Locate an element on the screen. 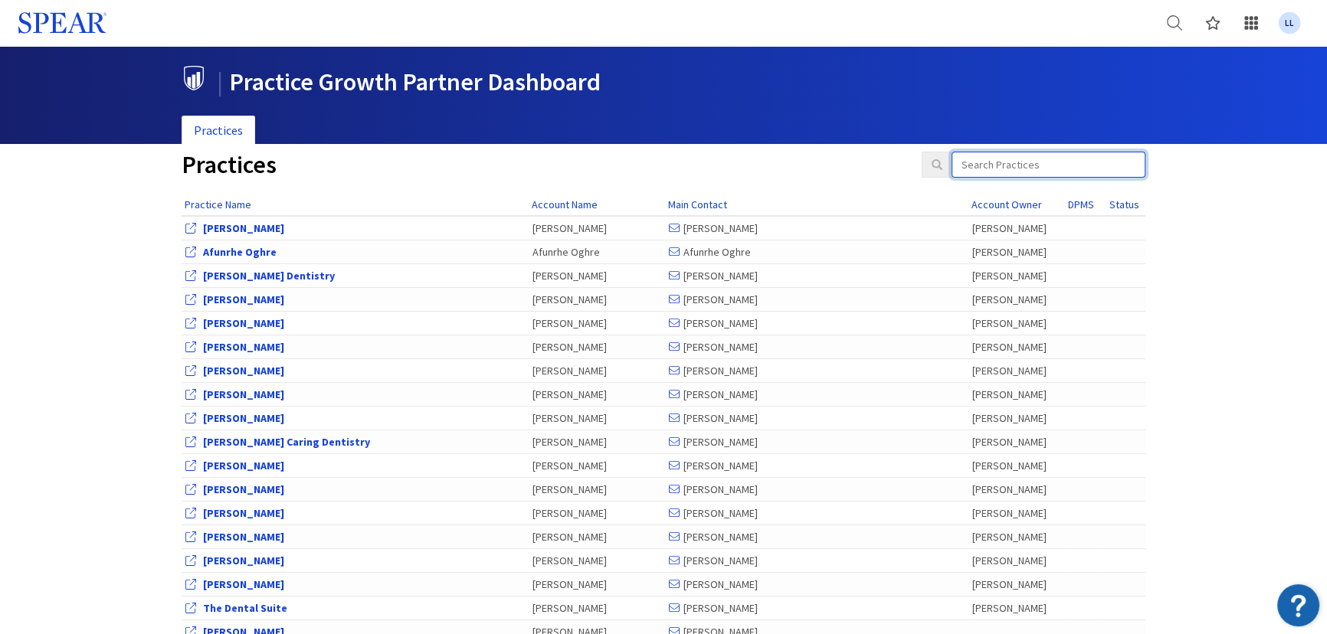 The width and height of the screenshot is (1327, 634). img: Resource Center badge is located at coordinates (1298, 605).